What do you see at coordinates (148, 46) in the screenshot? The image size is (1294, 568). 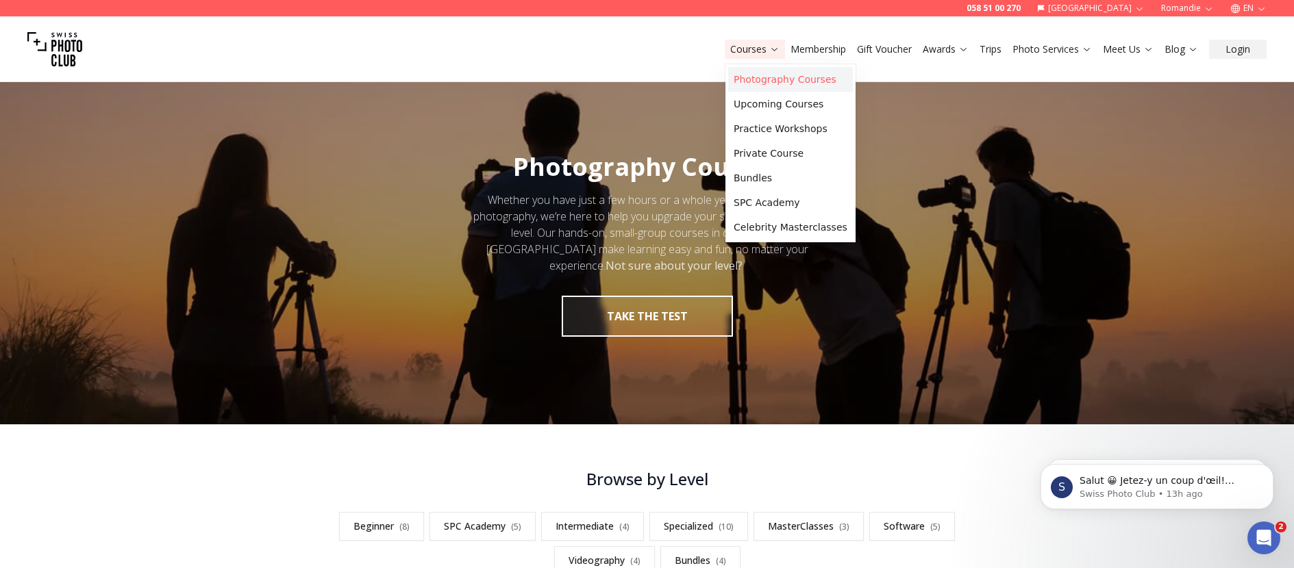 I see `p: Salut 😀 Jetez-y un coup d'œil! contactez-nous pour plus d'informations.` at bounding box center [148, 46].